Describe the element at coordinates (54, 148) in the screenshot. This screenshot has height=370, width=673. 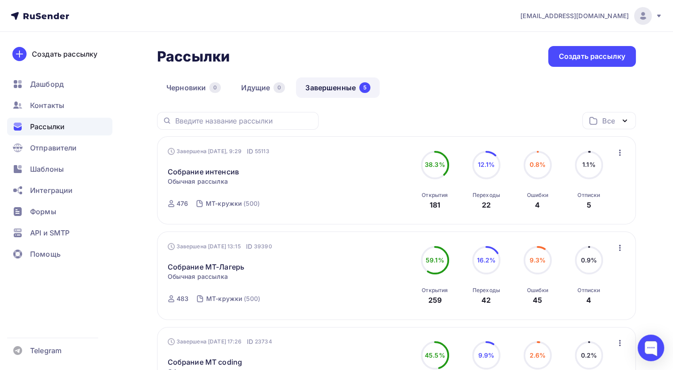
I see `span: Отправители` at that location.